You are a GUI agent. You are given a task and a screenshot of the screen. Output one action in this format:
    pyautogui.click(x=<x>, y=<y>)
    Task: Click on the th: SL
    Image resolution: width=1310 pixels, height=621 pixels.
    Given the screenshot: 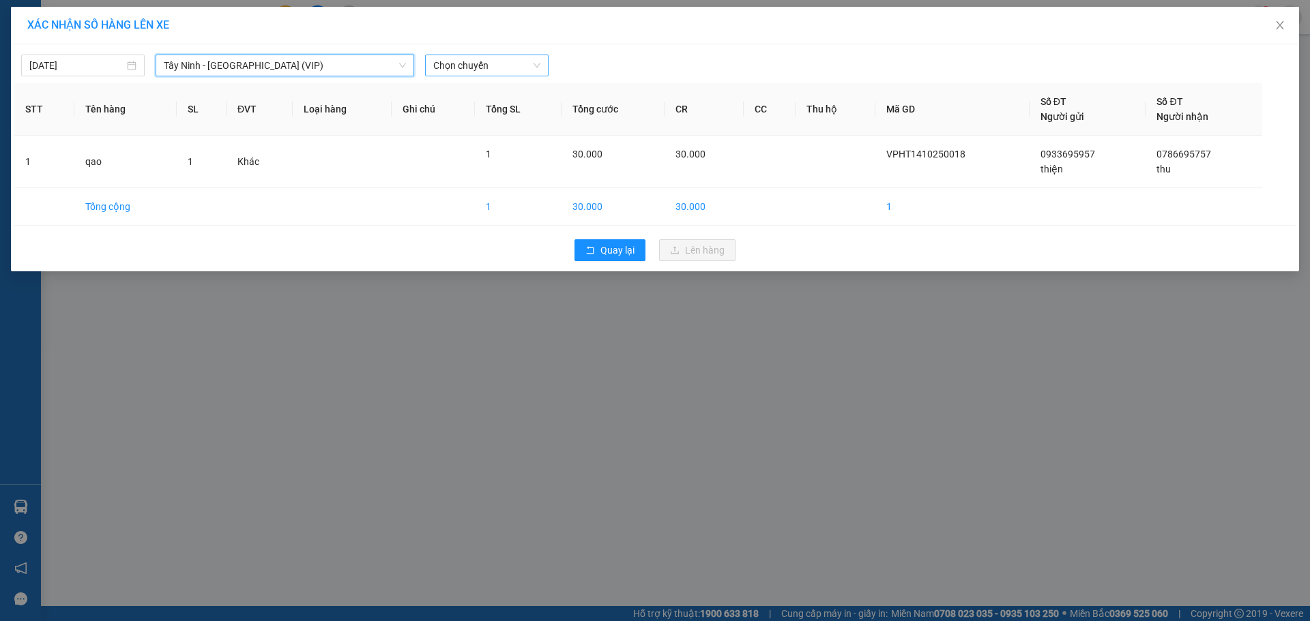 What is the action you would take?
    pyautogui.click(x=201, y=109)
    